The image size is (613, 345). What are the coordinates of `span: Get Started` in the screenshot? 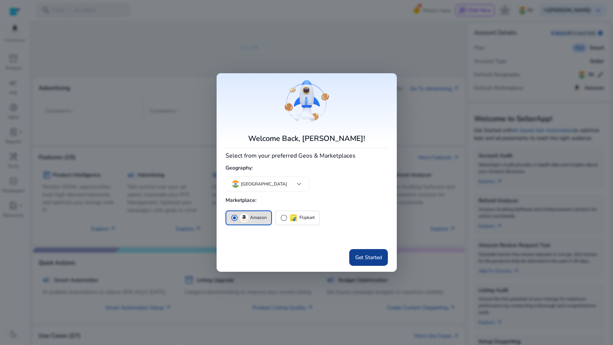 It's located at (369, 257).